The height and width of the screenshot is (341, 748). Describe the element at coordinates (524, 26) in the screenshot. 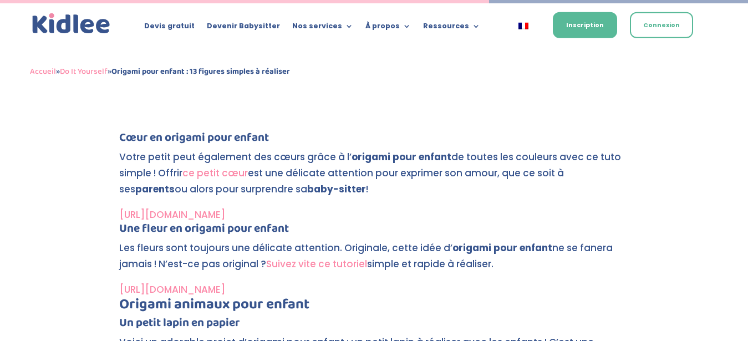

I see `img: Français` at that location.